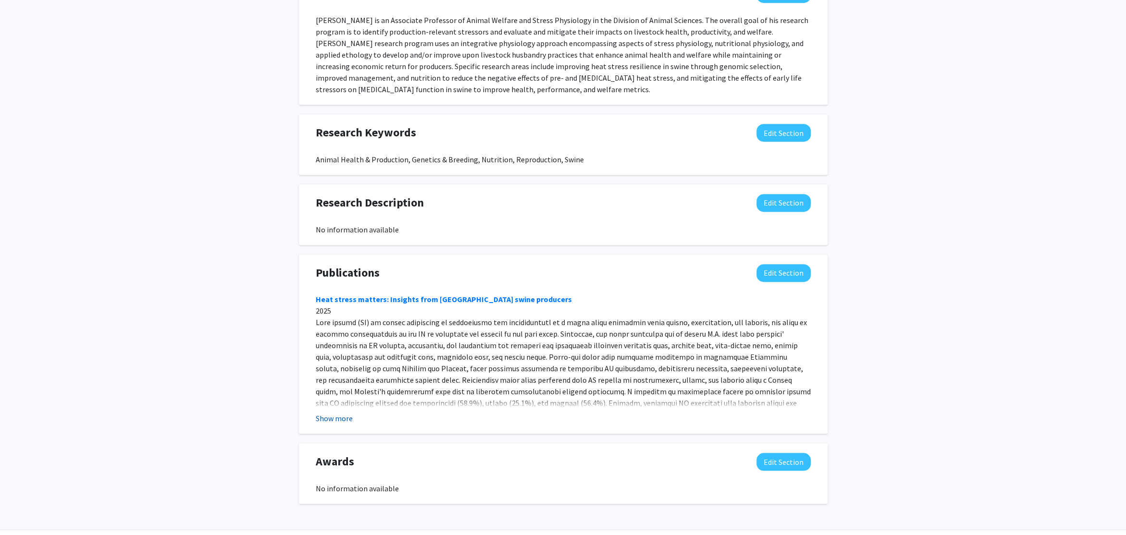 The width and height of the screenshot is (1126, 535). What do you see at coordinates (335, 462) in the screenshot?
I see `span: Awards` at bounding box center [335, 462].